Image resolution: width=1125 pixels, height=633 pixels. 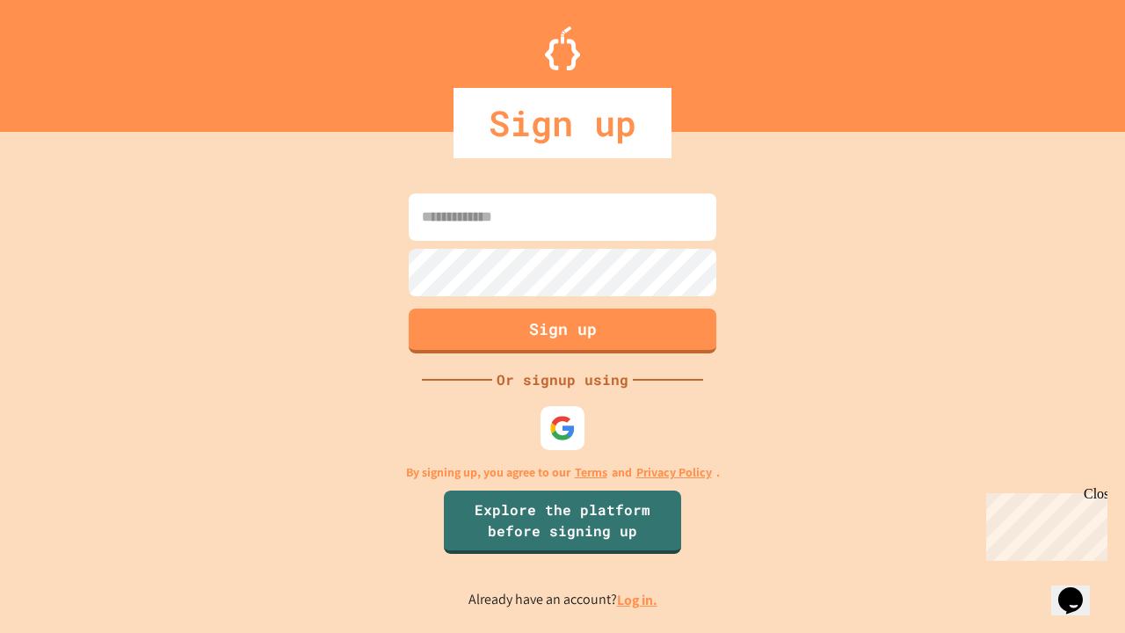 What do you see at coordinates (562, 380) in the screenshot?
I see `div: Or signup using` at bounding box center [562, 380].